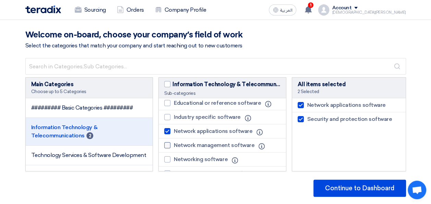 The width and height of the screenshot is (431, 204). Describe the element at coordinates (341, 8) in the screenshot. I see `div: Account` at that location.